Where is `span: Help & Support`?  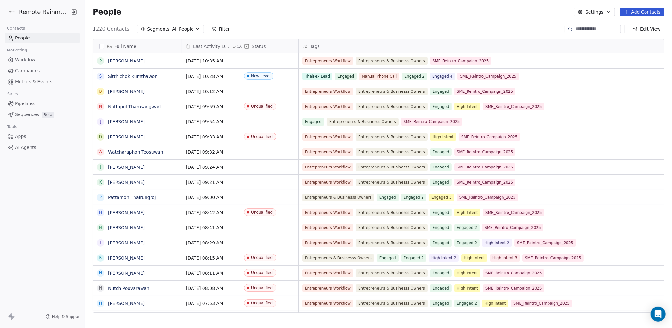 span: Help & Support is located at coordinates (66, 316).